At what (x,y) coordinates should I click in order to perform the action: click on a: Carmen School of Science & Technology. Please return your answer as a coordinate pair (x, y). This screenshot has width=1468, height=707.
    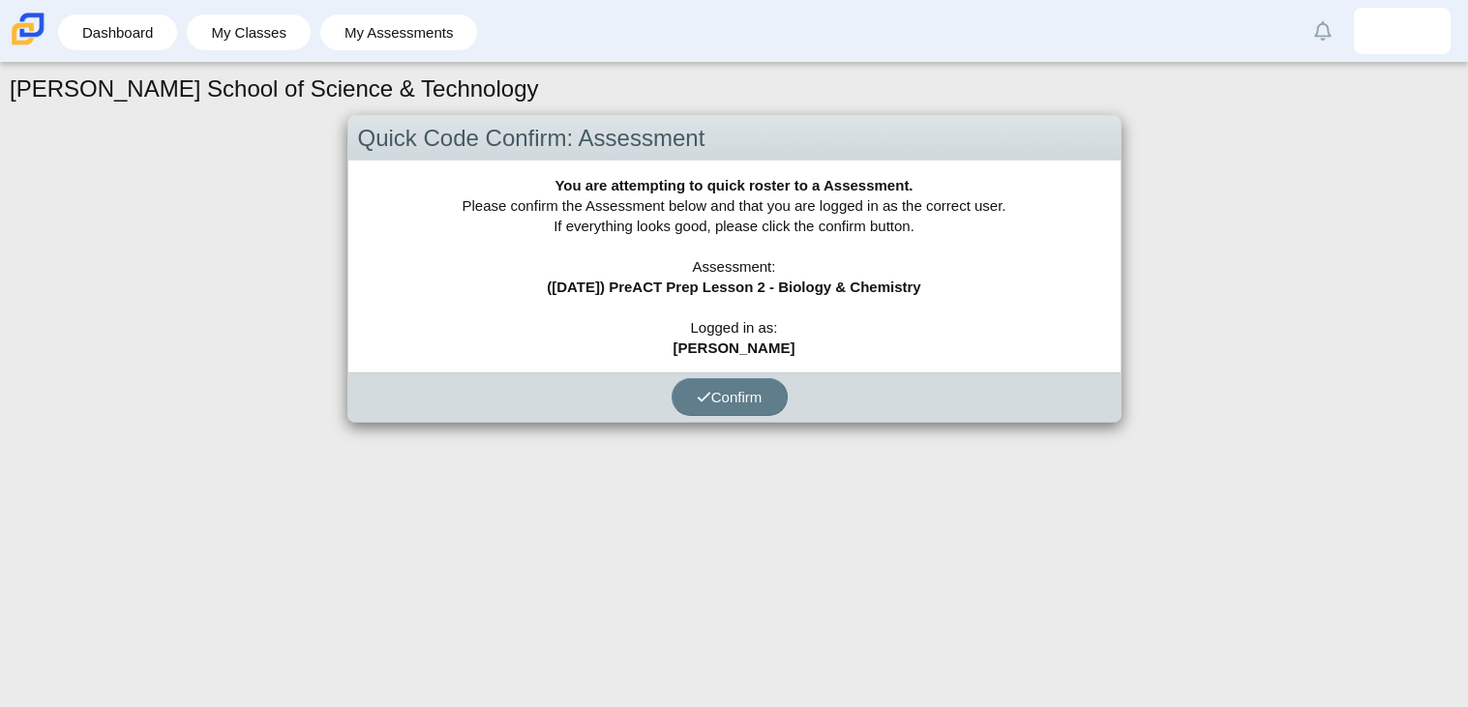
    Looking at the image, I should click on (28, 44).